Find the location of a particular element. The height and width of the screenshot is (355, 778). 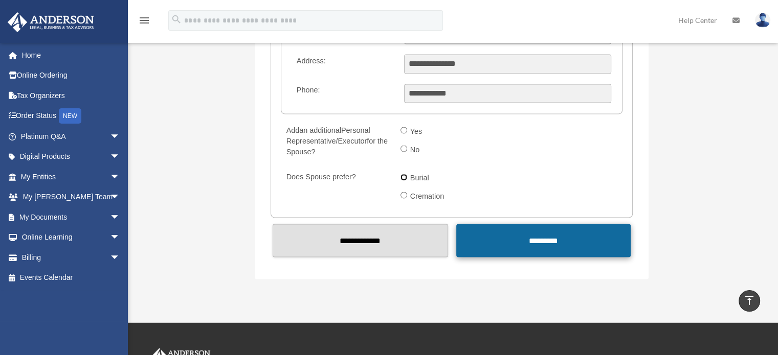

a: My Entitiesarrow_drop_down is located at coordinates (71, 177).